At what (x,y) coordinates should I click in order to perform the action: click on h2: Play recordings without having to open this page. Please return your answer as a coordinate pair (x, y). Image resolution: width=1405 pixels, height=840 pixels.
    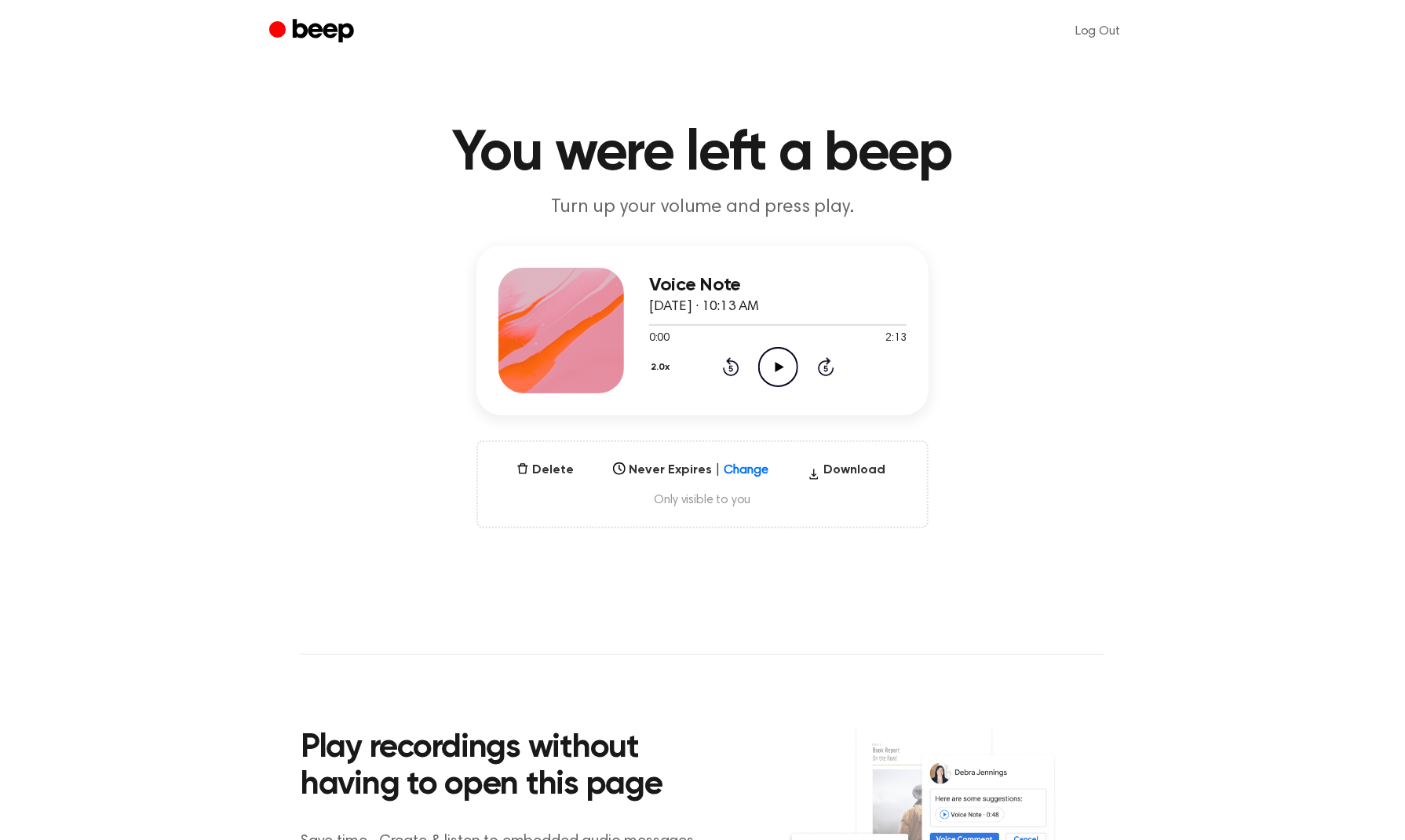
    Looking at the image, I should click on (512, 767).